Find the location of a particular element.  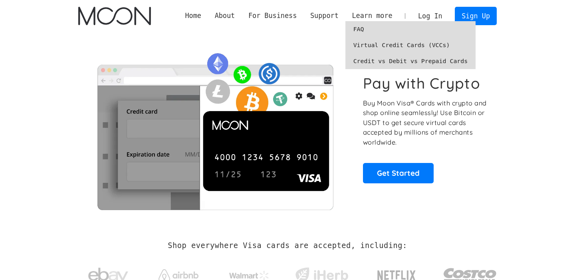

a: Virtual Credit Cards (VCCs) is located at coordinates (410, 45).